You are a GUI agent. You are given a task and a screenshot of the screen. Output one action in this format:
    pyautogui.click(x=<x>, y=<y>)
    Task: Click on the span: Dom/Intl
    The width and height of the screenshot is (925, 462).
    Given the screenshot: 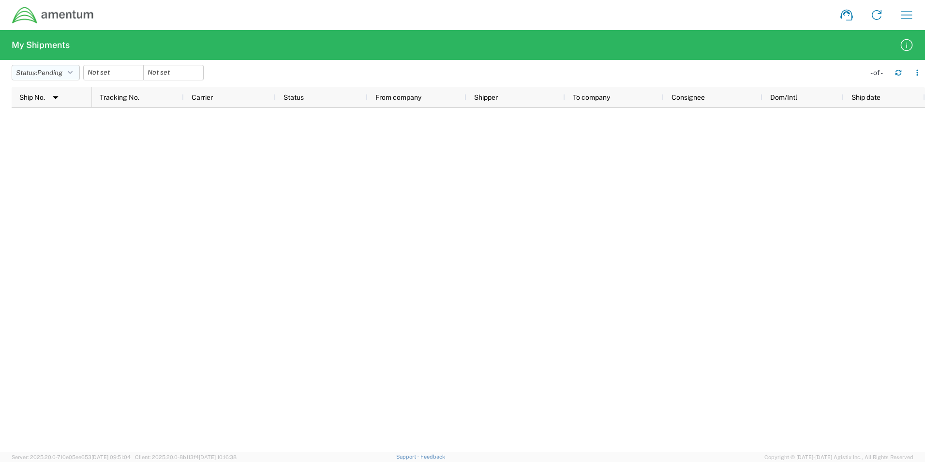 What is the action you would take?
    pyautogui.click(x=784, y=97)
    